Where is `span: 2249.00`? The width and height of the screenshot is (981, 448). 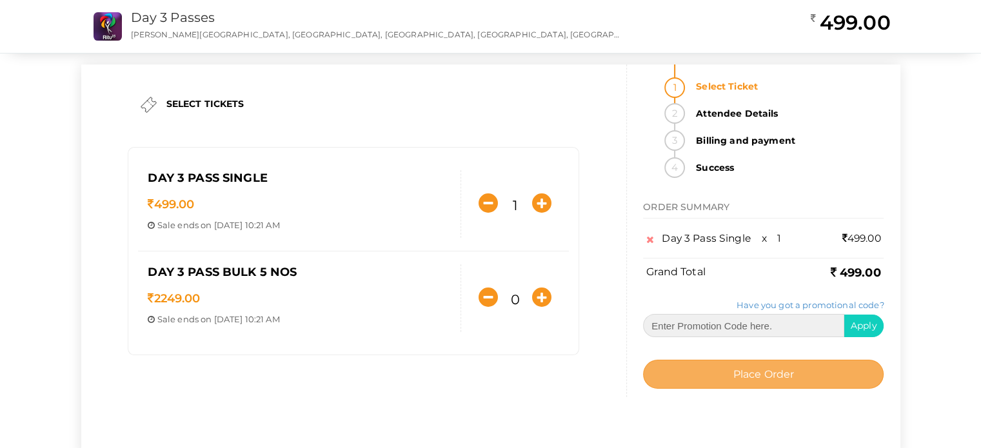
span: 2249.00 is located at coordinates (173, 299).